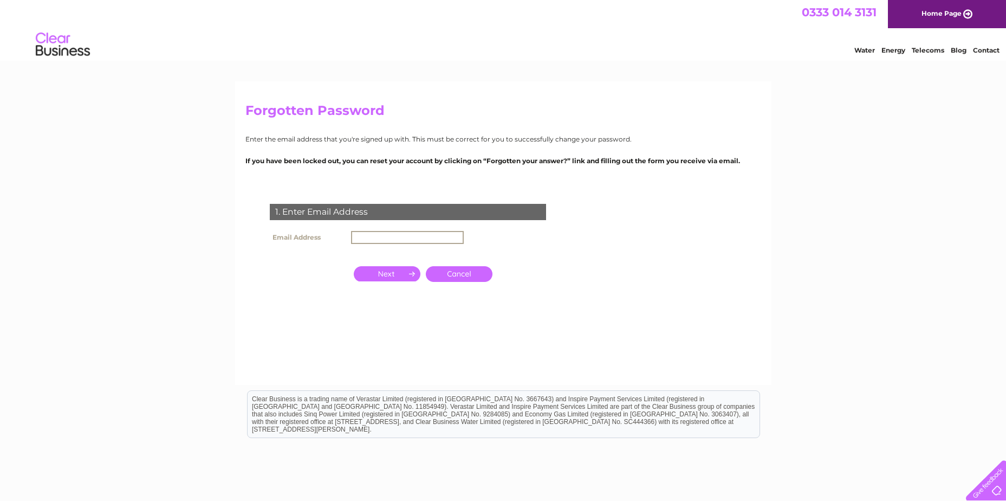  Describe the element at coordinates (839, 12) in the screenshot. I see `span: 0333 014 3131` at that location.